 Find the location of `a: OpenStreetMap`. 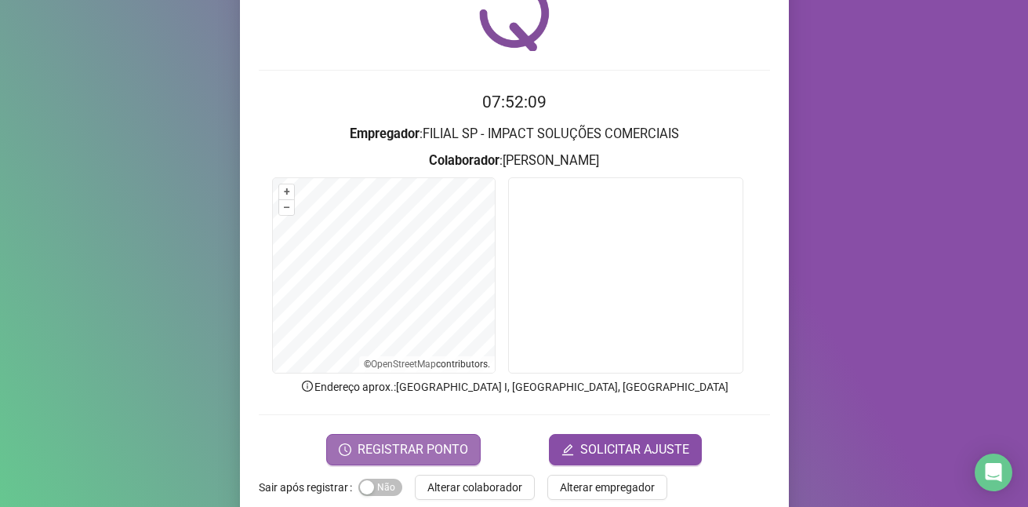

a: OpenStreetMap is located at coordinates (403, 364).